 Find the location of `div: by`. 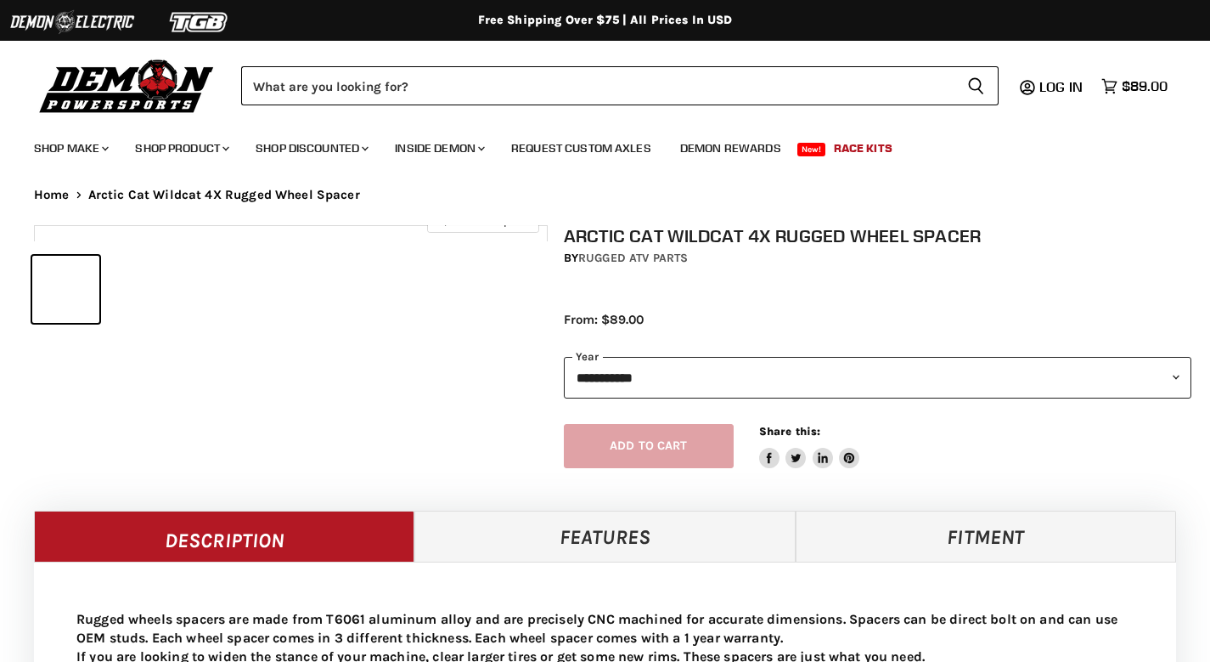

div: by is located at coordinates (878, 258).